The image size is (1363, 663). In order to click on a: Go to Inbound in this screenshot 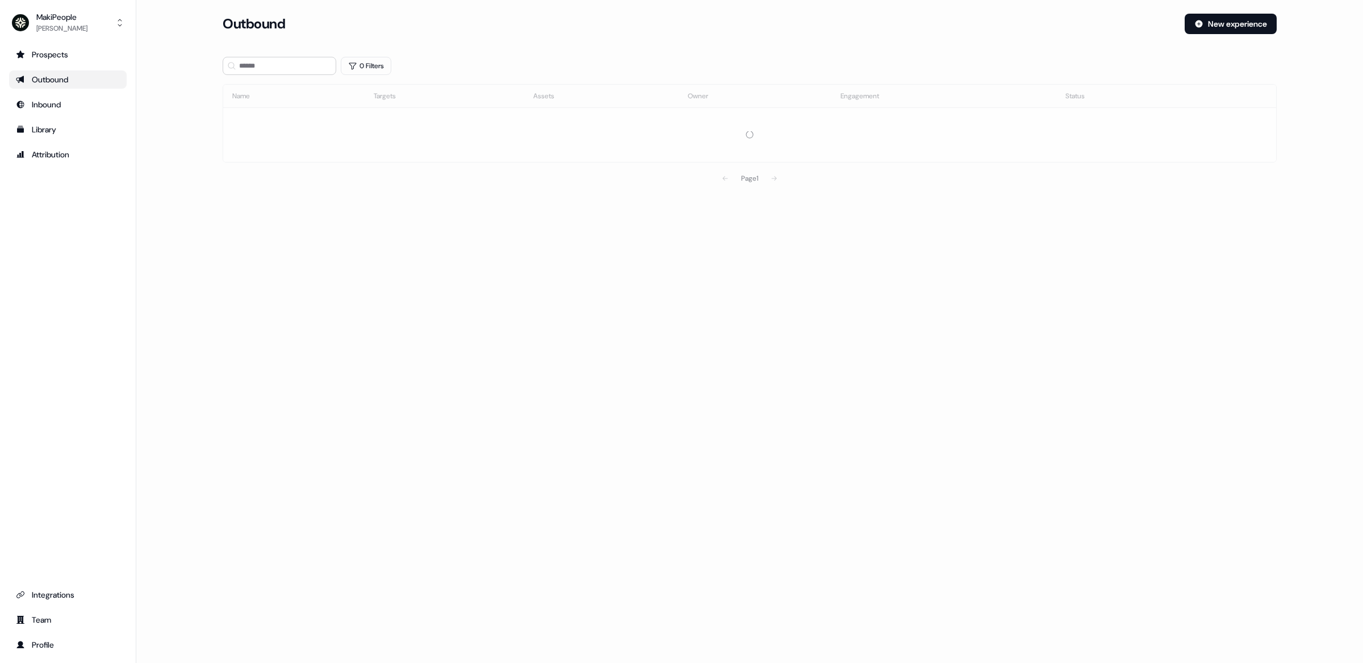, I will do `click(68, 104)`.